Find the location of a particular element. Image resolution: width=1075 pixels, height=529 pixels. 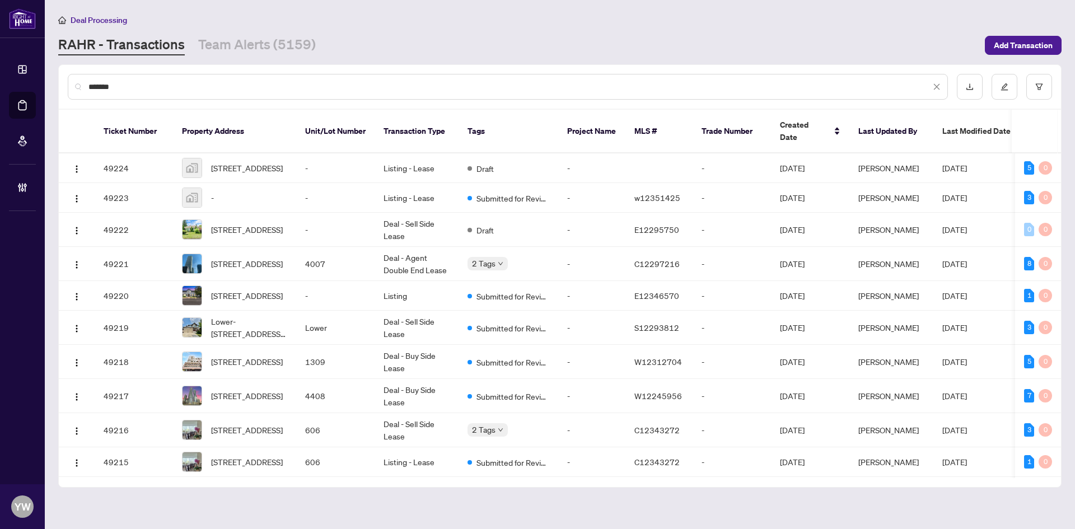

th: MLS # is located at coordinates (659, 132).